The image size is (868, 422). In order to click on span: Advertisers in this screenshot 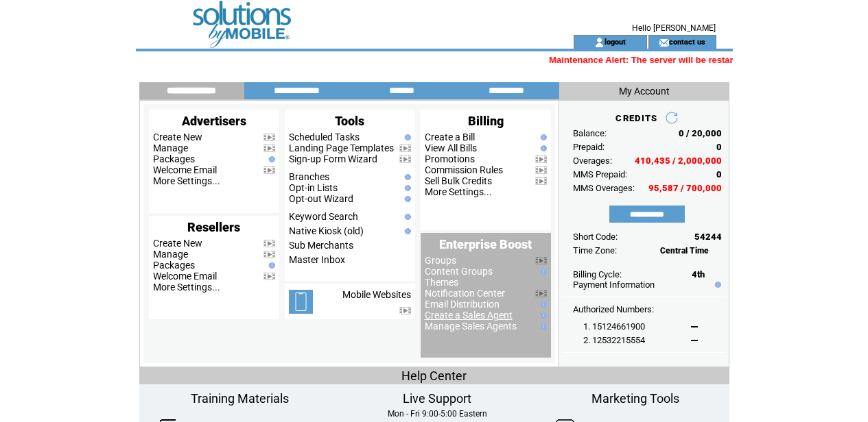, I will do `click(214, 121)`.